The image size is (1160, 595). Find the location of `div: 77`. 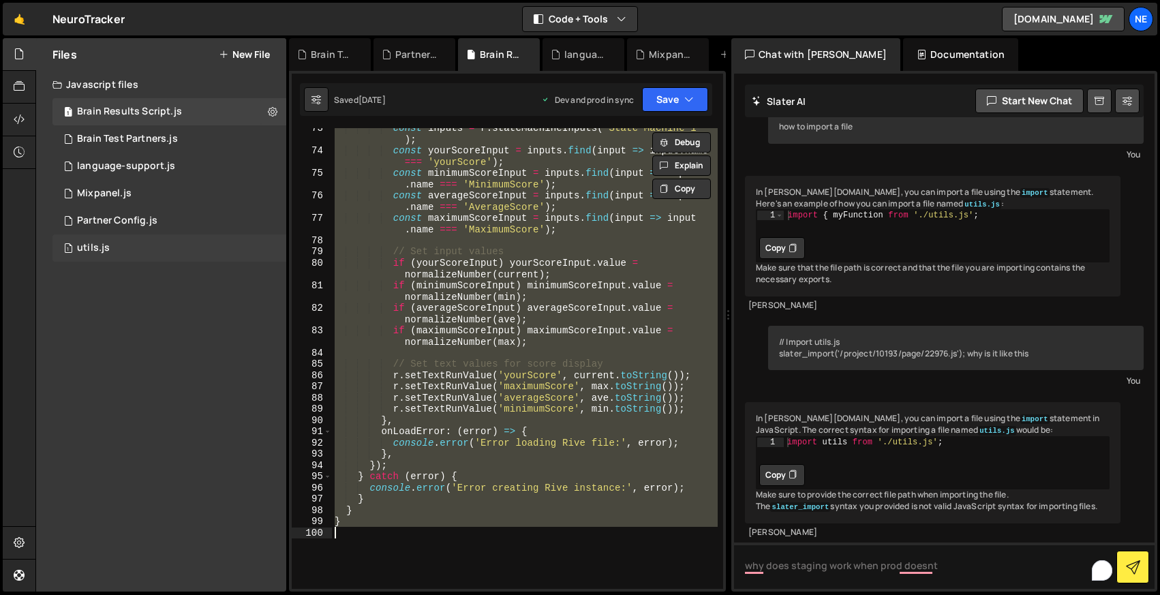

div: 77 is located at coordinates (311, 224).